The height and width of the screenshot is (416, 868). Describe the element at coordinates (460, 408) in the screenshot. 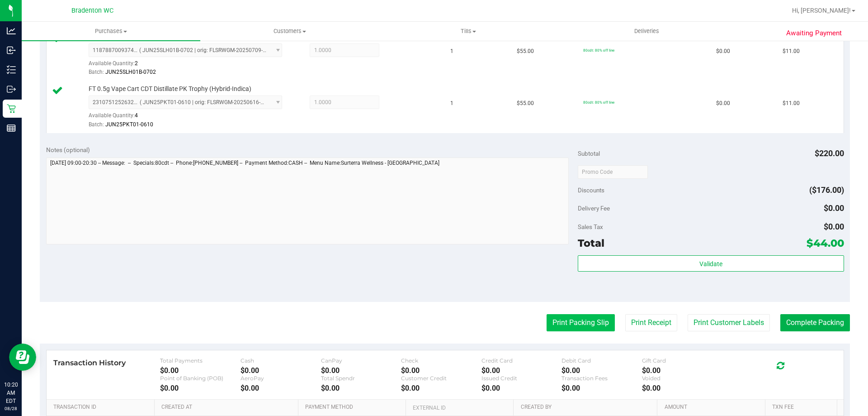

I see `th: External ID` at that location.